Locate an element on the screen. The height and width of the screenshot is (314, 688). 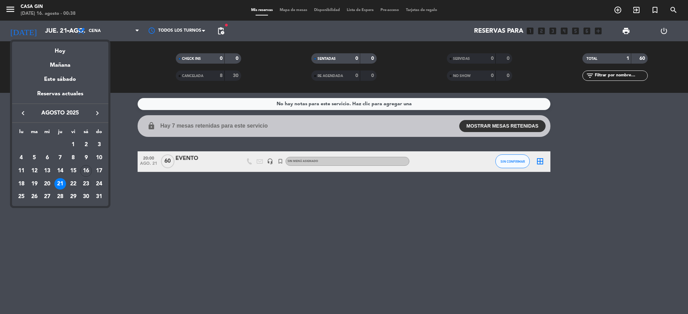
td: 17 de agosto de 2025 is located at coordinates (99, 171).